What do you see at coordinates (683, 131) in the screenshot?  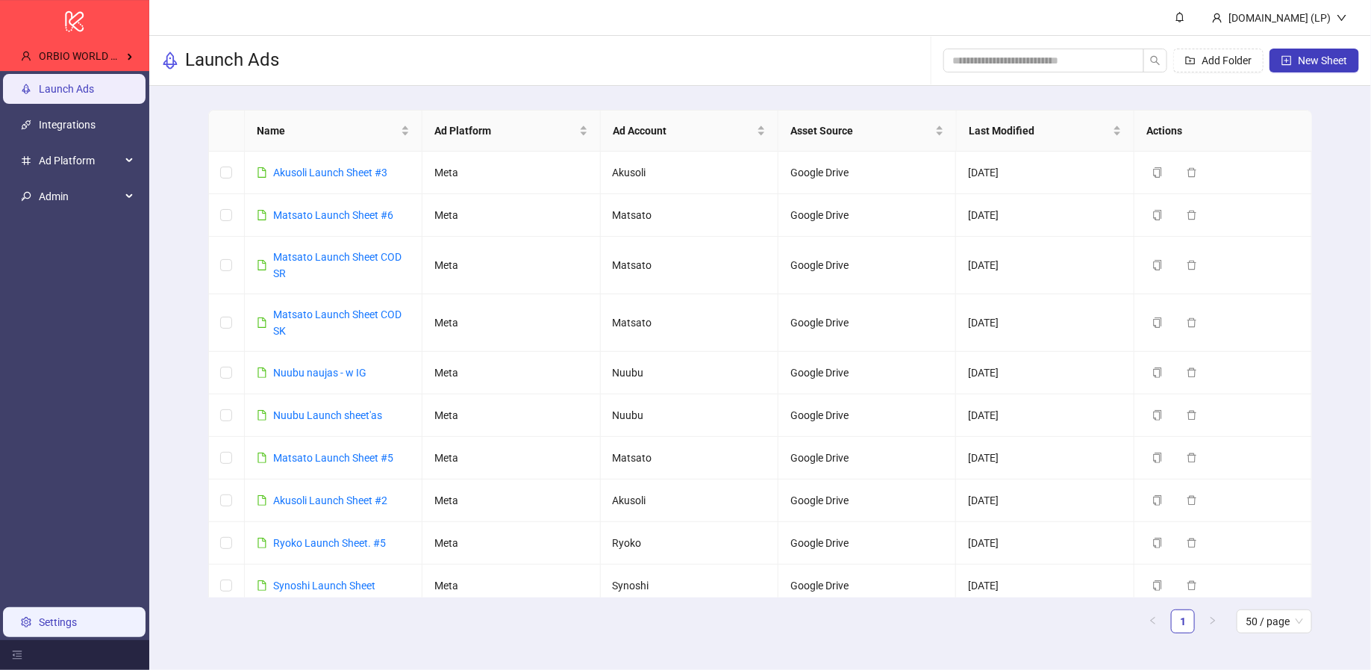 I see `span: Ad Account` at bounding box center [683, 131].